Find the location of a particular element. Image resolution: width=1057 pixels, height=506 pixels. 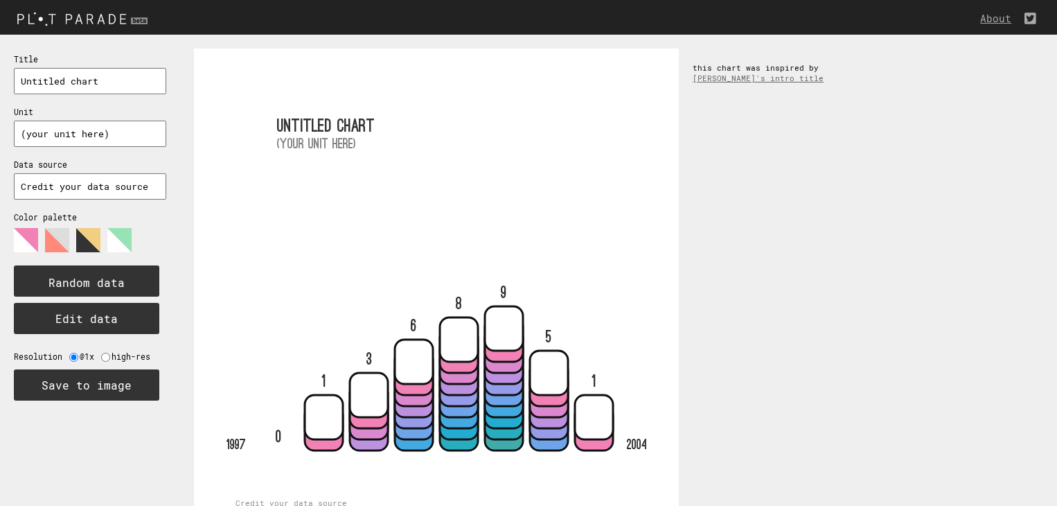

text: (your unit here) is located at coordinates (317, 143).